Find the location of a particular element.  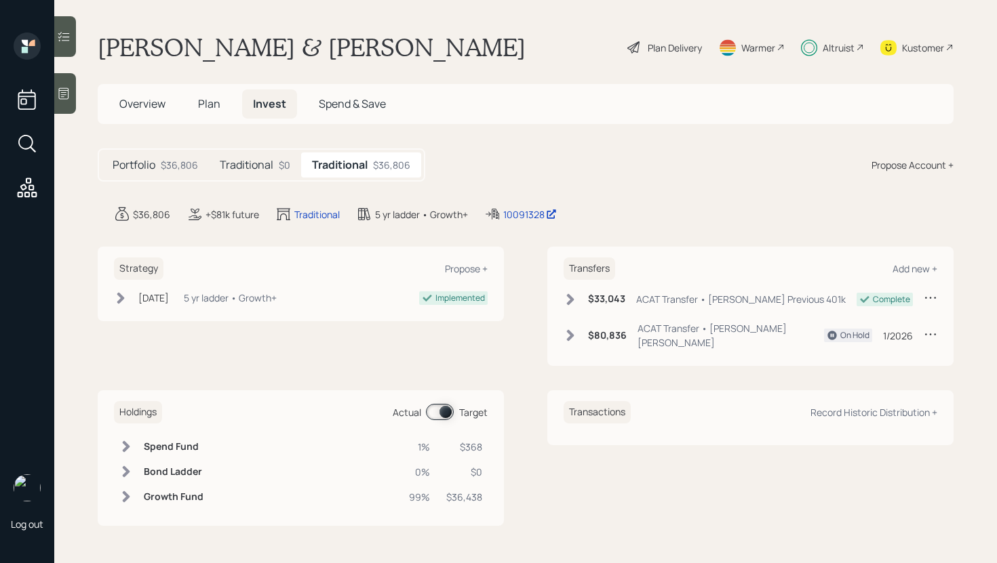

div: Propose Account + is located at coordinates (912, 165).